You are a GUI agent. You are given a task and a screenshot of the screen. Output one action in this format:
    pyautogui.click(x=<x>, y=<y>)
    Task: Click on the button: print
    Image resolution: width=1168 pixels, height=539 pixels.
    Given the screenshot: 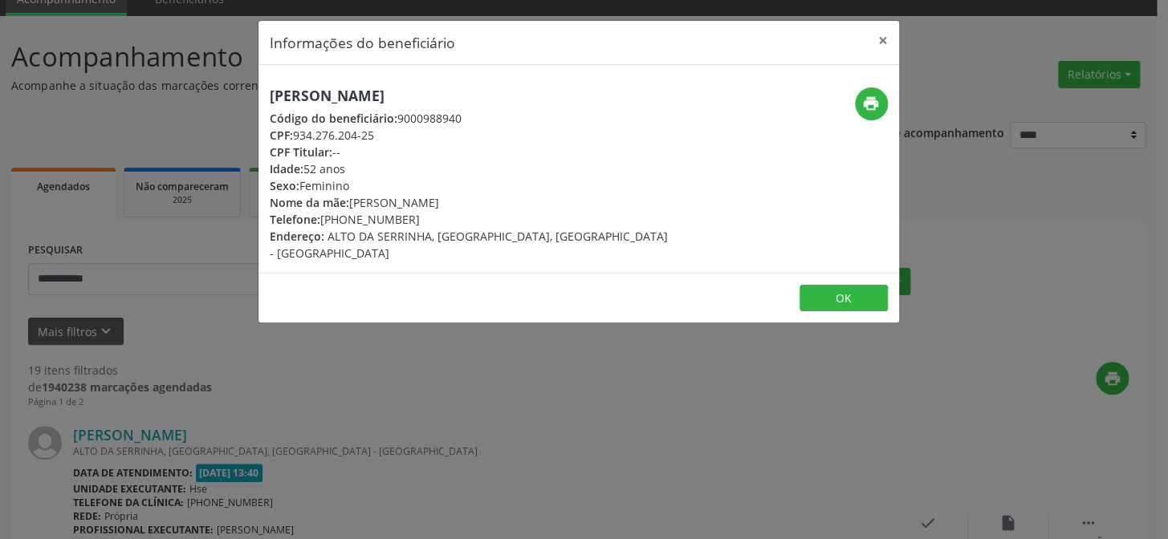 What is the action you would take?
    pyautogui.click(x=871, y=104)
    